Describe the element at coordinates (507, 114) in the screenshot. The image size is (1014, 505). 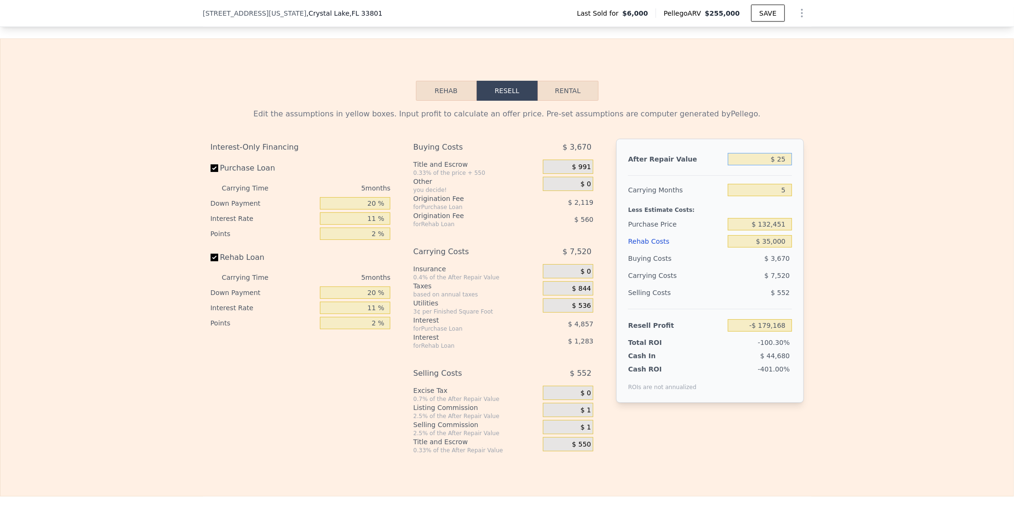
I see `div: Edit the assumptions in yellow boxes. Input profit to calculate an offer price. Pre-set assumptio...` at that location.